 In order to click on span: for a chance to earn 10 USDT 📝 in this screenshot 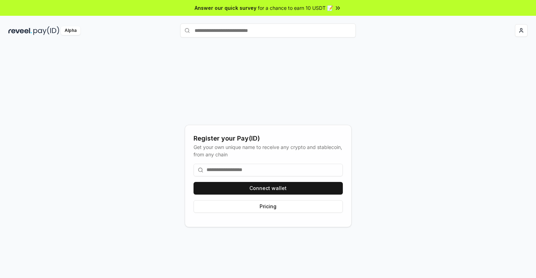, I will do `click(295, 8)`.